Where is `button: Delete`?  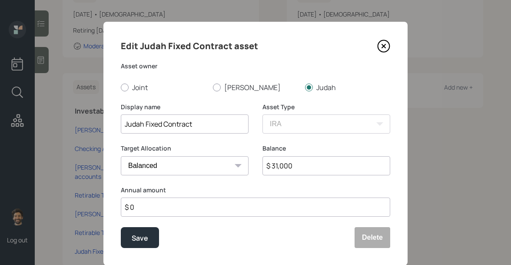
button: Delete is located at coordinates (372, 237).